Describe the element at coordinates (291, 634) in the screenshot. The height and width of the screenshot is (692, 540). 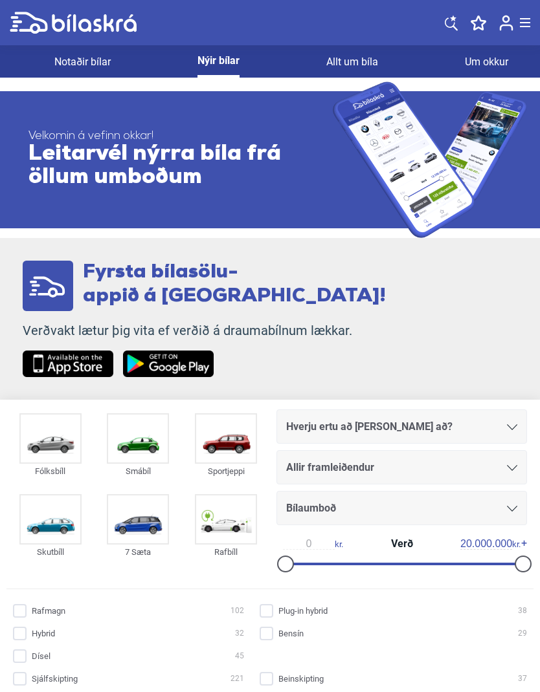
I see `span: Bensín` at that location.